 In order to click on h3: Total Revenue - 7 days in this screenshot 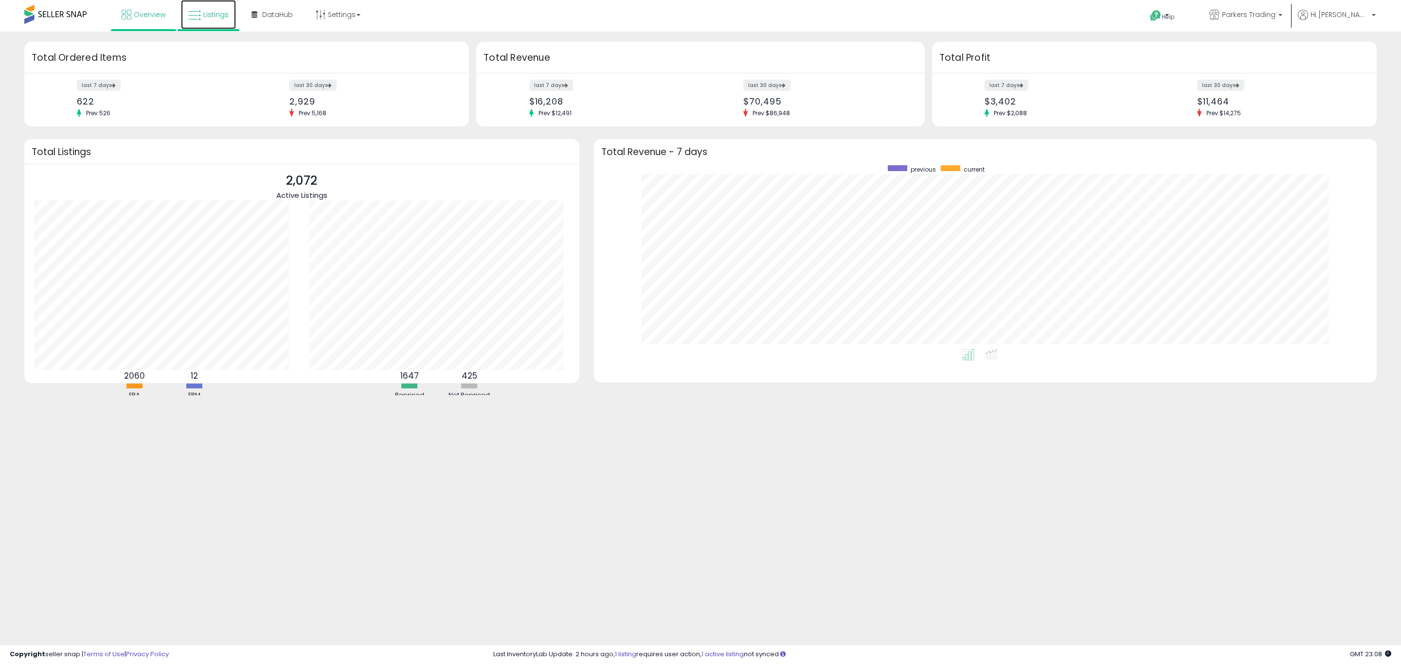, I will do `click(985, 152)`.